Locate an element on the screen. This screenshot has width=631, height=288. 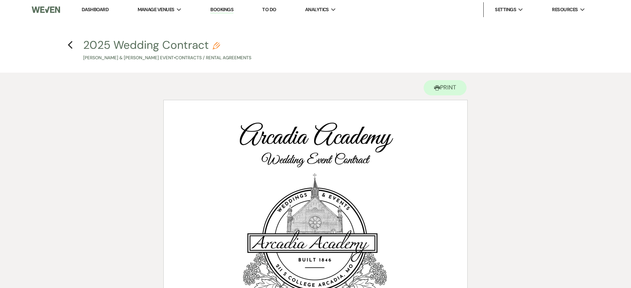
span: Settings is located at coordinates (506, 10).